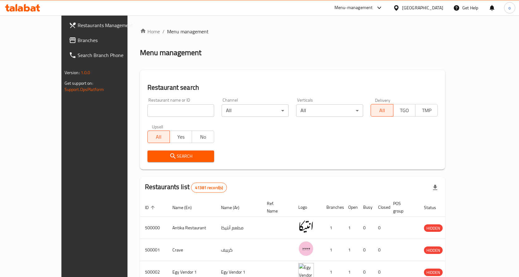 Image resolution: width=519 pixels, height=277 pixels. What do you see at coordinates (239, 228) in the screenshot?
I see `td: مطعم أنتيكا` at bounding box center [239, 228].